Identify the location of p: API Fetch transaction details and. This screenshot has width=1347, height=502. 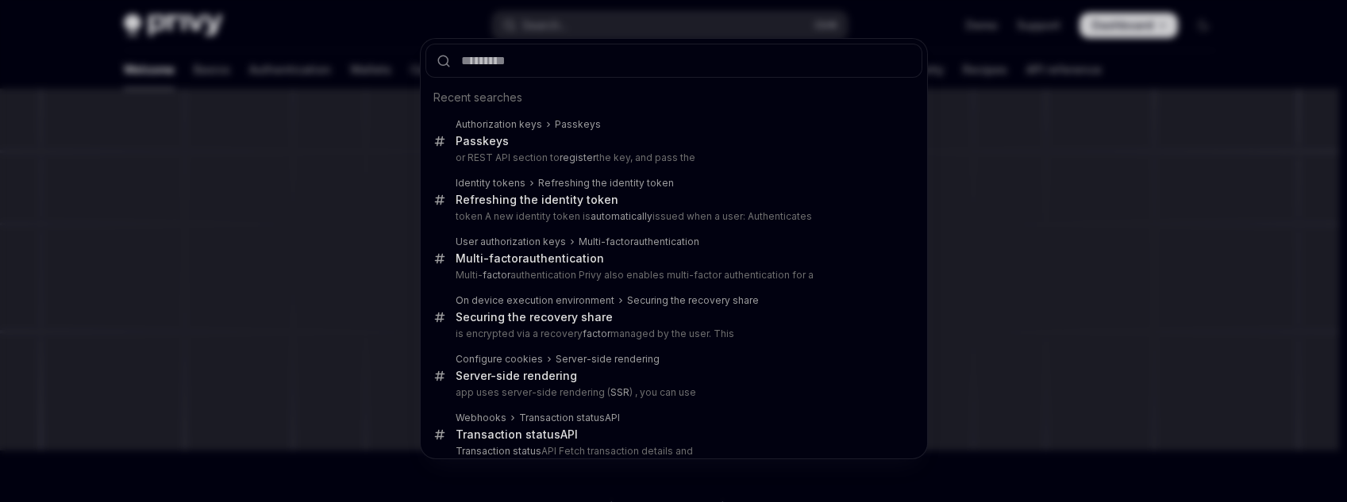
(672, 452).